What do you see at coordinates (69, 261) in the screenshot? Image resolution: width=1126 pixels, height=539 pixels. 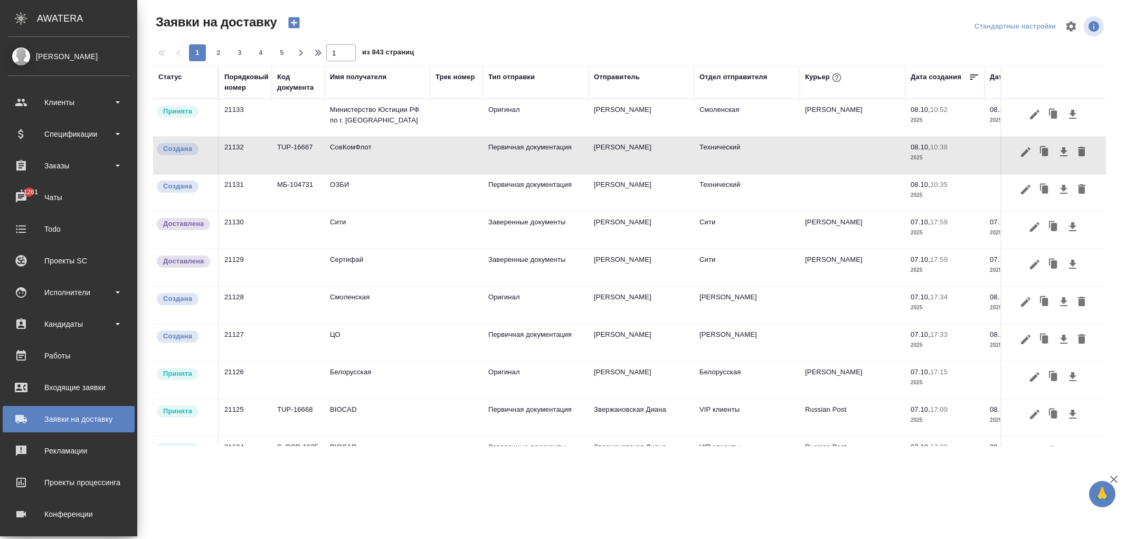 I see `div: Проекты SC` at bounding box center [69, 261].